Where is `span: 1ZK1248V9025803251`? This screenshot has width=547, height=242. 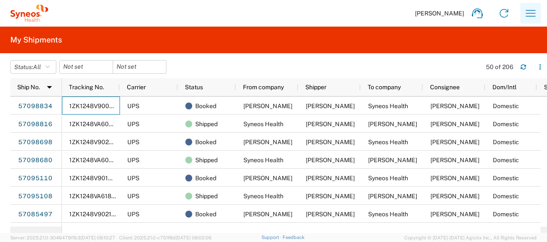
span: 1ZK1248V9025803251 is located at coordinates (101, 142).